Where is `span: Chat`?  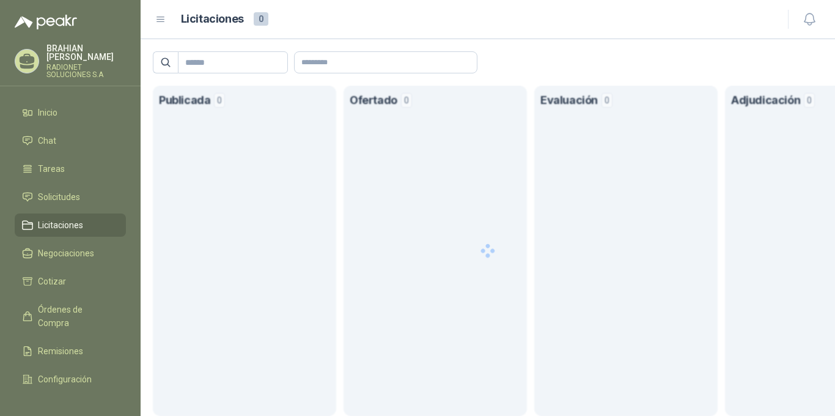 span: Chat is located at coordinates (47, 141).